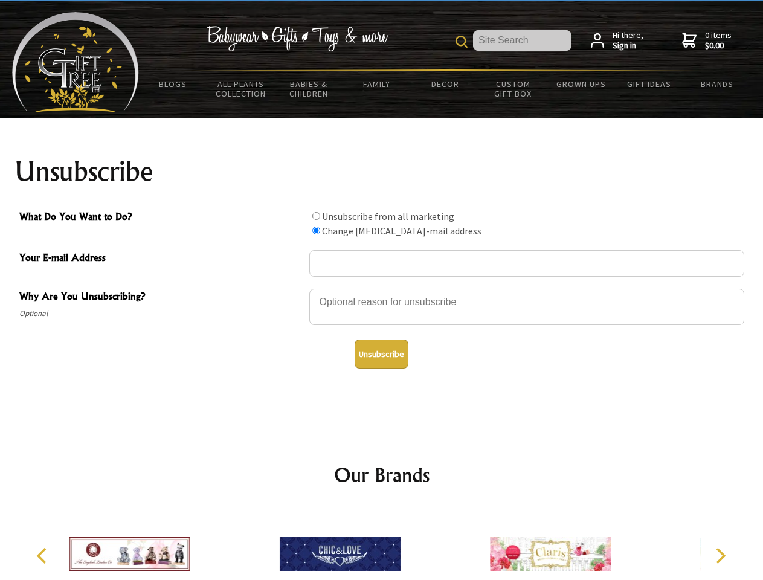  I want to click on a: Decor, so click(445, 84).